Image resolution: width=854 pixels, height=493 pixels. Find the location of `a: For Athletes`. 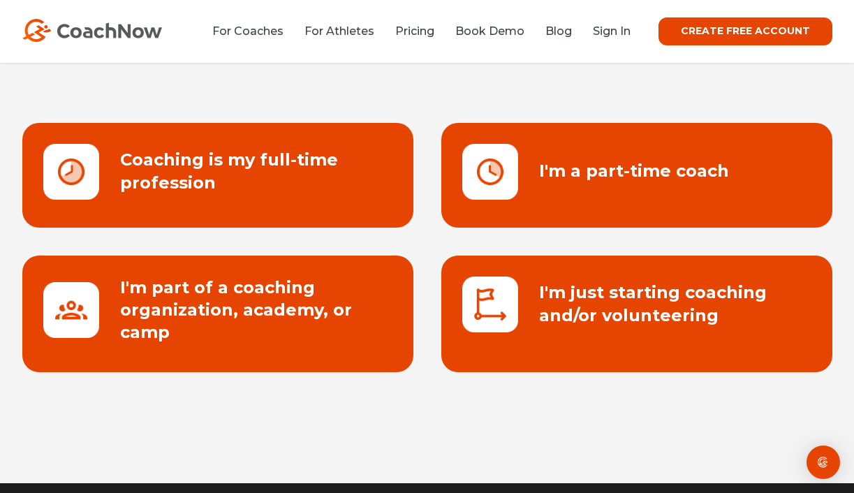

a: For Athletes is located at coordinates (340, 31).